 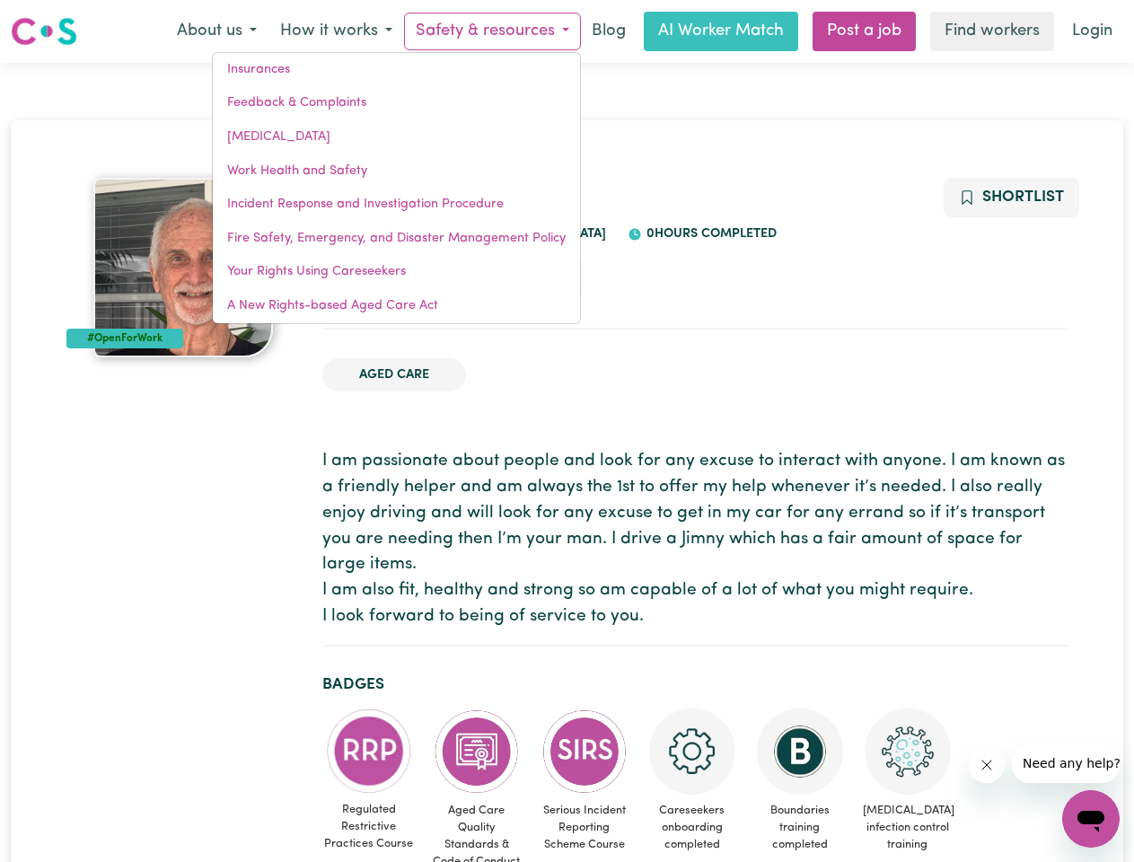 I want to click on img: Careseekers logo, so click(x=44, y=31).